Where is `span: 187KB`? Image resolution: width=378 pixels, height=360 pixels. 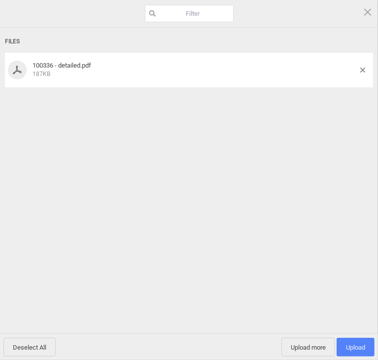 span: 187KB is located at coordinates (41, 74).